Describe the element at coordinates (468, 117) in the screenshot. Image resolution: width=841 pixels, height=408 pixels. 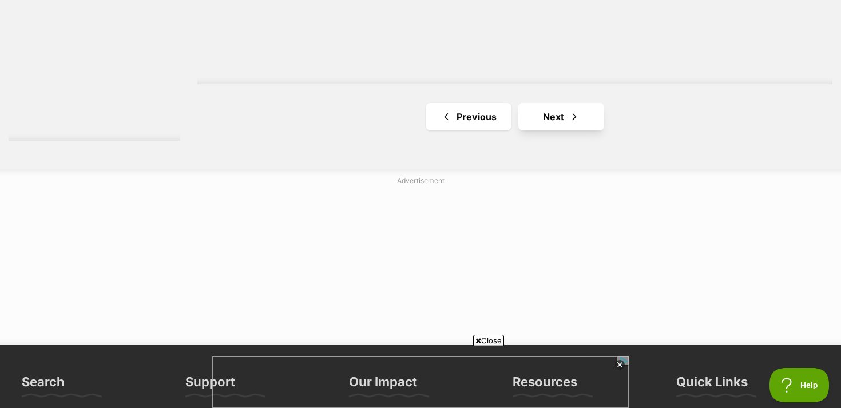
I see `a: Previous page` at that location.